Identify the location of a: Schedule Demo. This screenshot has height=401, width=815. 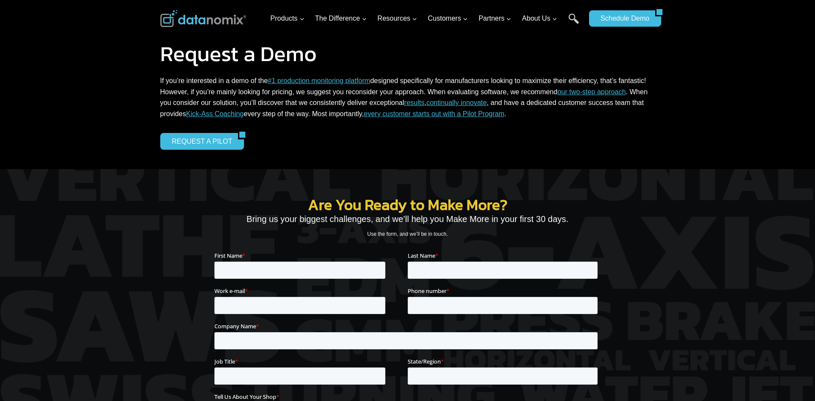
(622, 18).